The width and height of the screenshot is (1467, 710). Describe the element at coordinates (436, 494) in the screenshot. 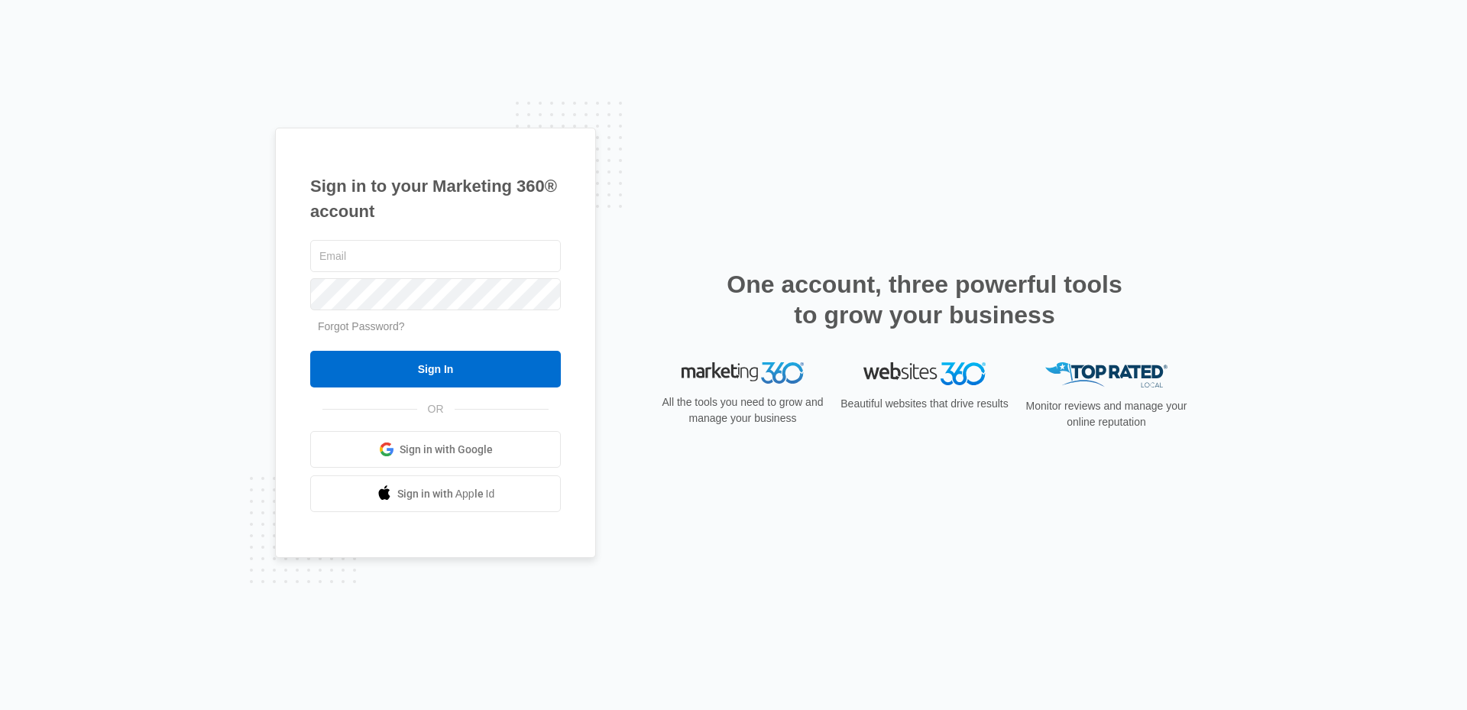

I see `a: Sign in with Apple Id` at that location.